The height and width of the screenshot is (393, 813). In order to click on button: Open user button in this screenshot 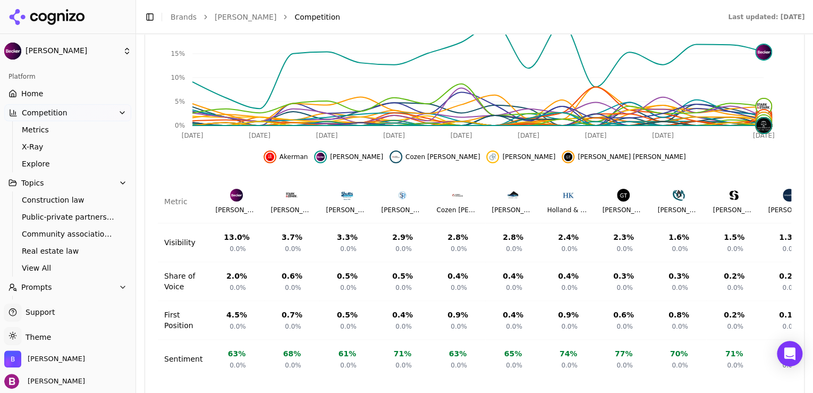, I will do `click(45, 381)`.